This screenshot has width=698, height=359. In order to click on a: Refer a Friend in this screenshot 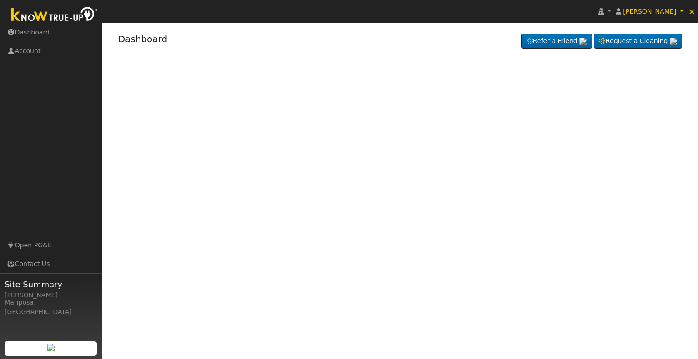, I will do `click(557, 41)`.